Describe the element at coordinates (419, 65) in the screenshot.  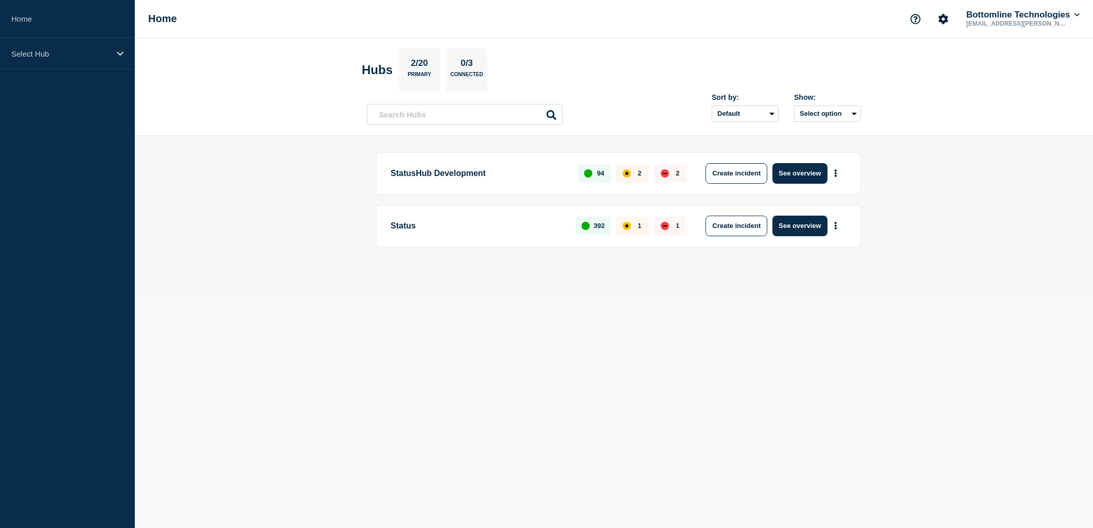
I see `p: 2/20` at that location.